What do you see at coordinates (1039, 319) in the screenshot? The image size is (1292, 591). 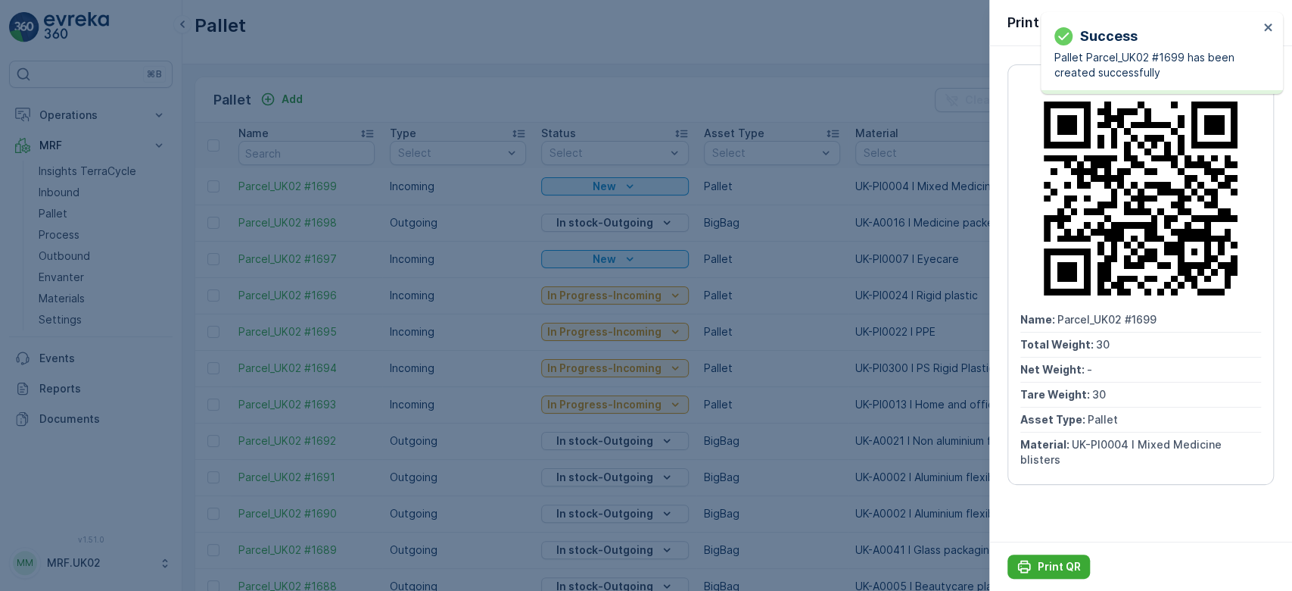 I see `span: Name :` at bounding box center [1039, 319].